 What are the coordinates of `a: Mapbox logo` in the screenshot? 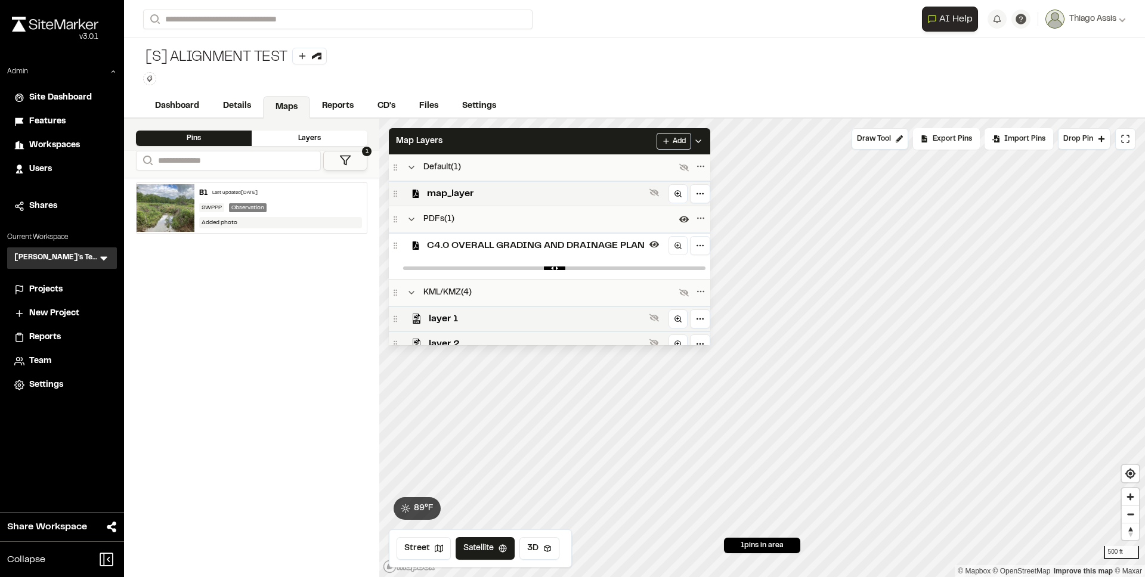 It's located at (409, 567).